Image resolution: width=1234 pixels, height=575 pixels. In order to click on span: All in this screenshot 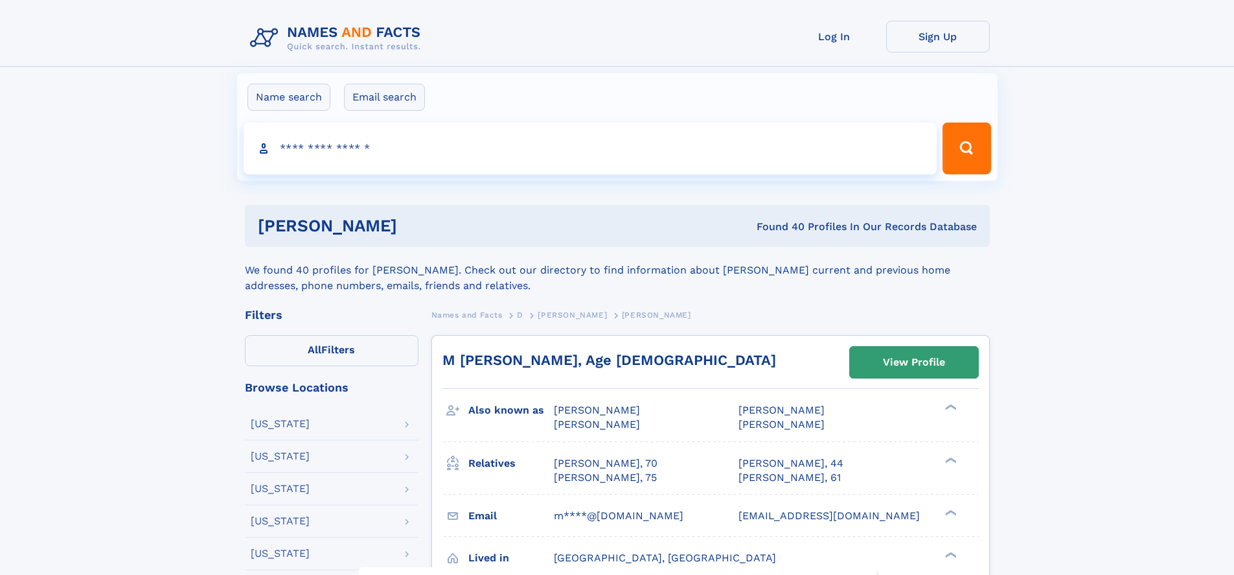, I will do `click(314, 349)`.